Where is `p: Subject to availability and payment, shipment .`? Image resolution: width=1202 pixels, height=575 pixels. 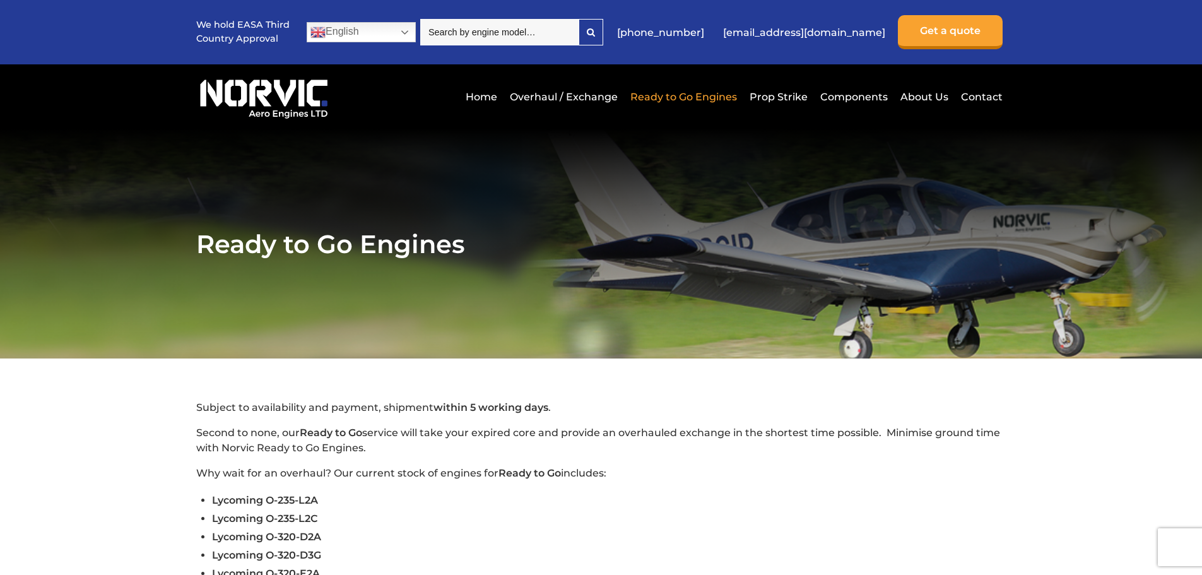 p: Subject to availability and payment, shipment . is located at coordinates (601, 408).